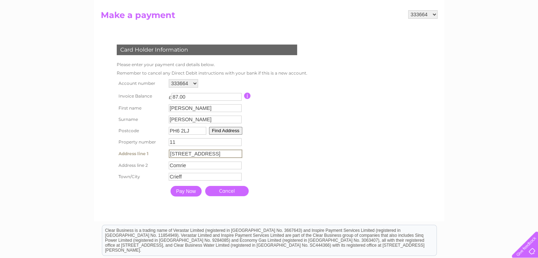  What do you see at coordinates (500, 33) in the screenshot?
I see `a: Contact` at bounding box center [500, 33].